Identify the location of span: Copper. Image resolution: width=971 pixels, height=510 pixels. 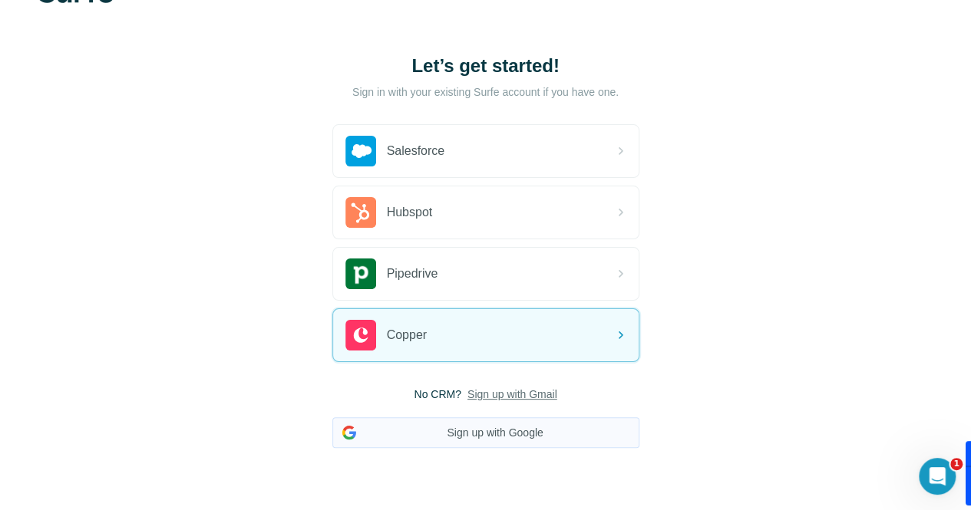
(407, 335).